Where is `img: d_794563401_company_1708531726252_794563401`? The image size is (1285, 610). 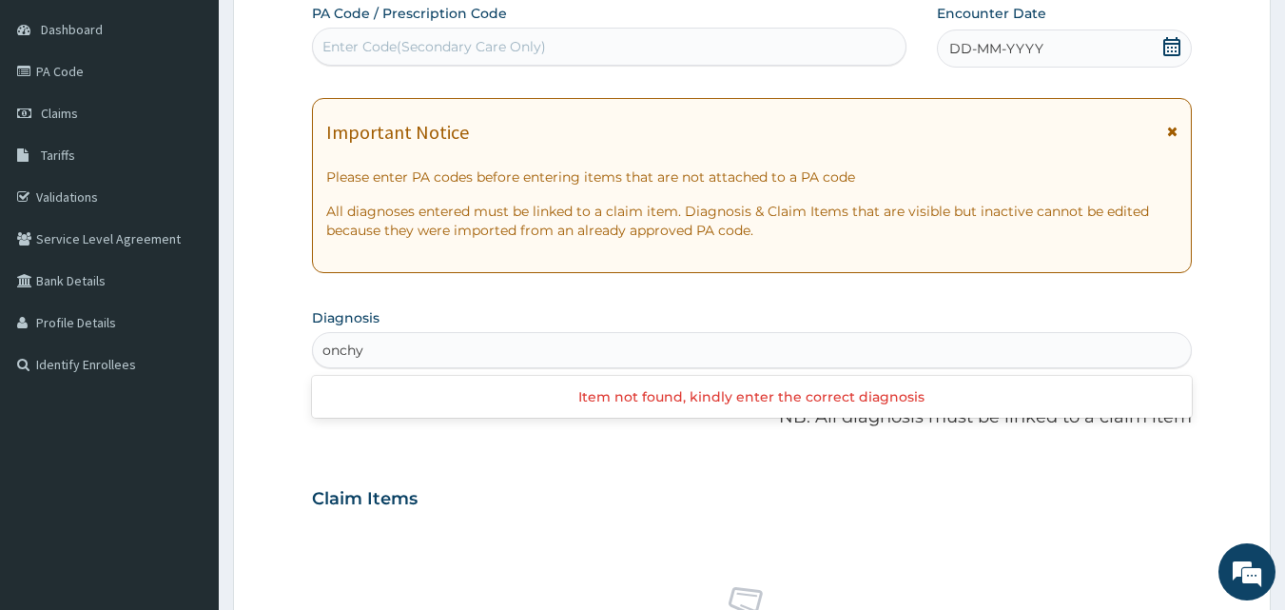 img: d_794563401_company_1708531726252_794563401 is located at coordinates (56, 119).